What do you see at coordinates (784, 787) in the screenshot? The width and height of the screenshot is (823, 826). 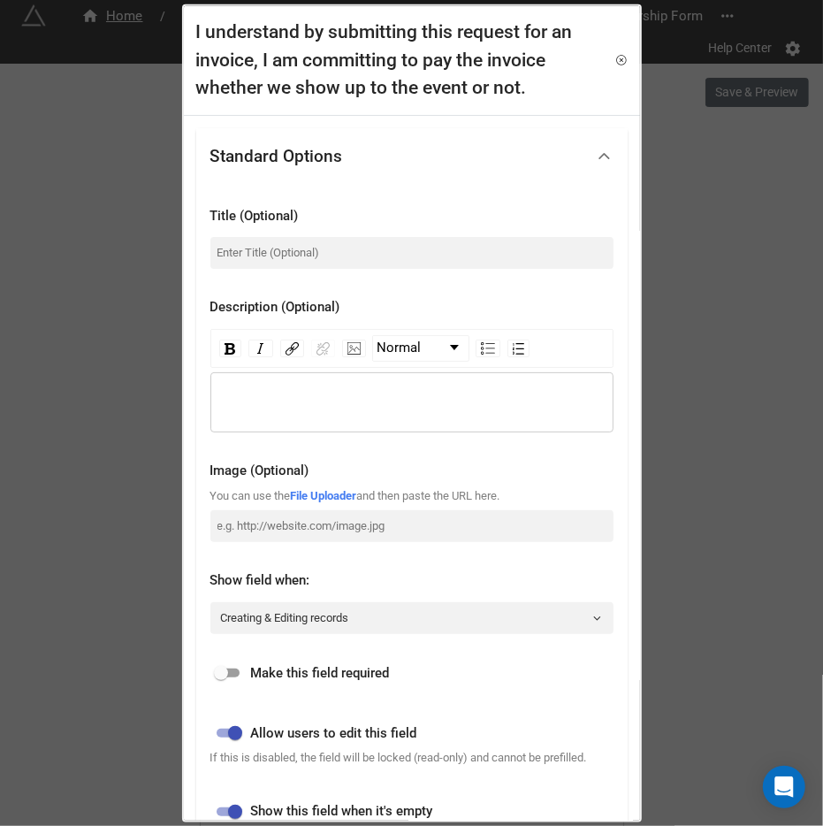 I see `div: Open Intercom Messenger` at bounding box center [784, 787].